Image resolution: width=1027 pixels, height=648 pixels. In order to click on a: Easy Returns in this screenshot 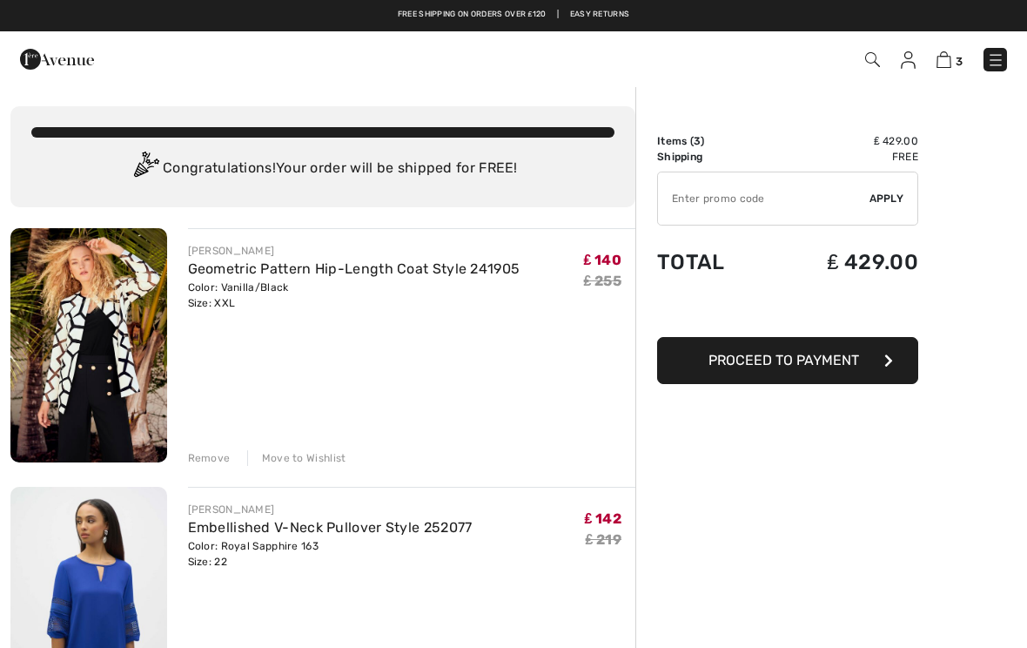, I will do `click(600, 15)`.